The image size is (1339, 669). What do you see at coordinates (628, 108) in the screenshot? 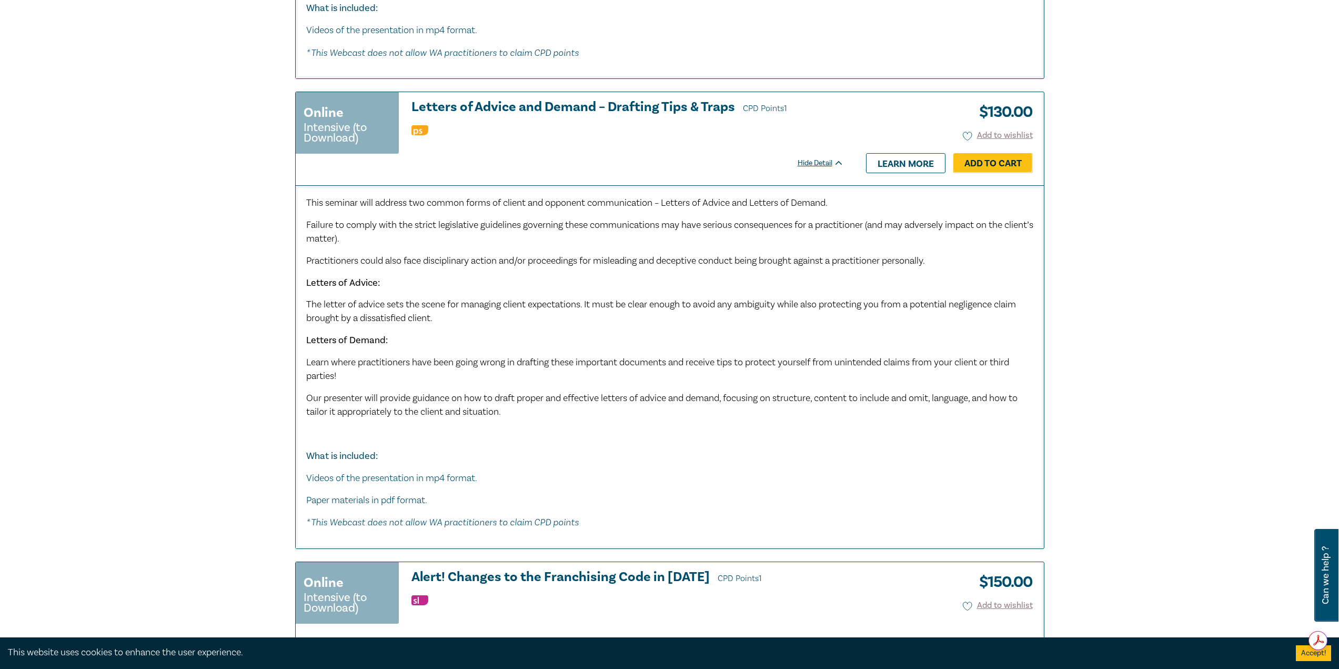
I see `h3: Letters of Advice and Demand – Drafting Tips & Traps` at bounding box center [628, 108].